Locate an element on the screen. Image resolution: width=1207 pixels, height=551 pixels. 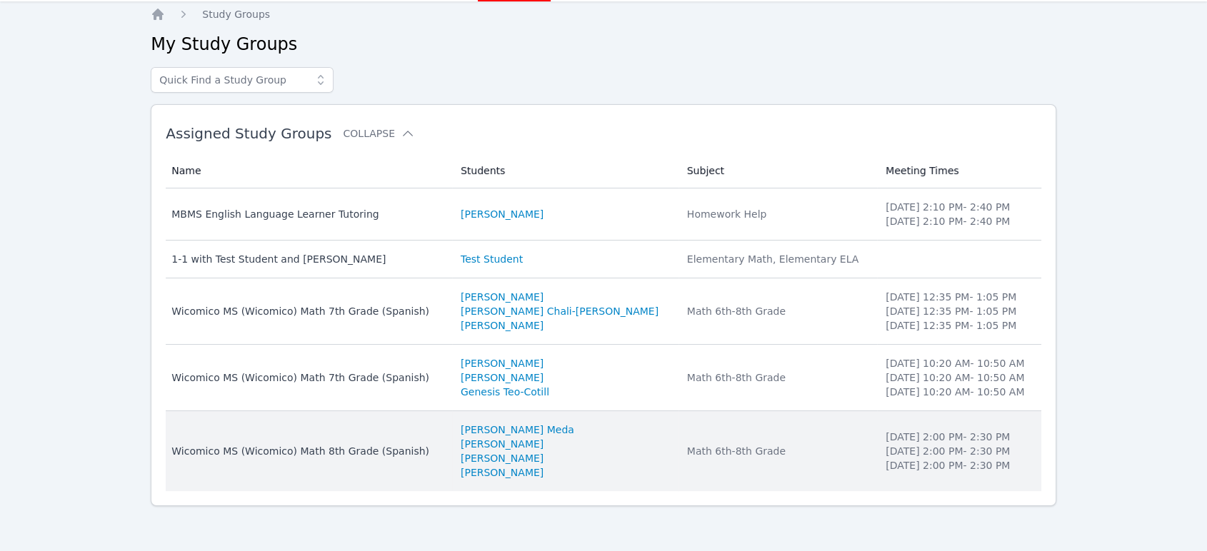
div: Elementary Math, Elementary ELA is located at coordinates (778, 259).